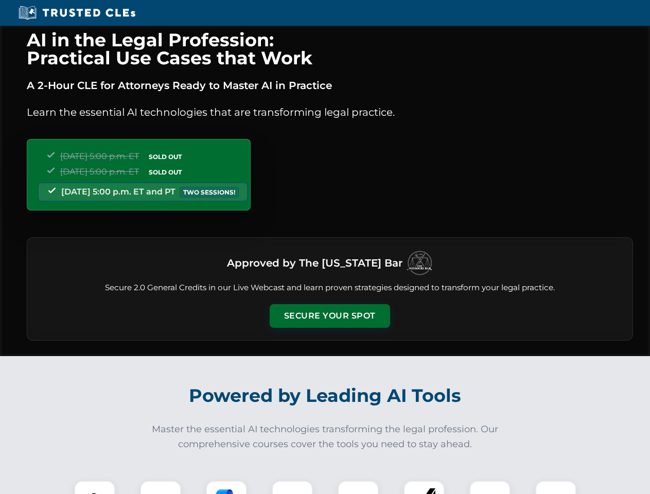 The width and height of the screenshot is (650, 494). What do you see at coordinates (330, 316) in the screenshot?
I see `button: Secure Your Spot` at bounding box center [330, 316].